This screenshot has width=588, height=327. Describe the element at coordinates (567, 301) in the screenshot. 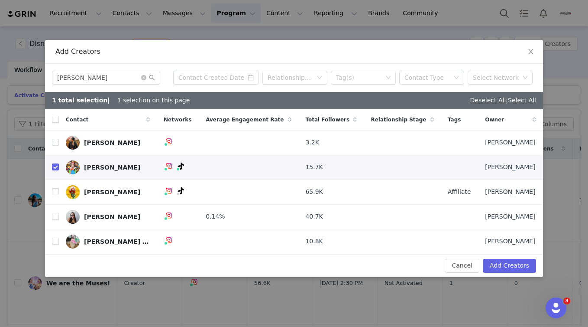

I see `span: 3` at that location.